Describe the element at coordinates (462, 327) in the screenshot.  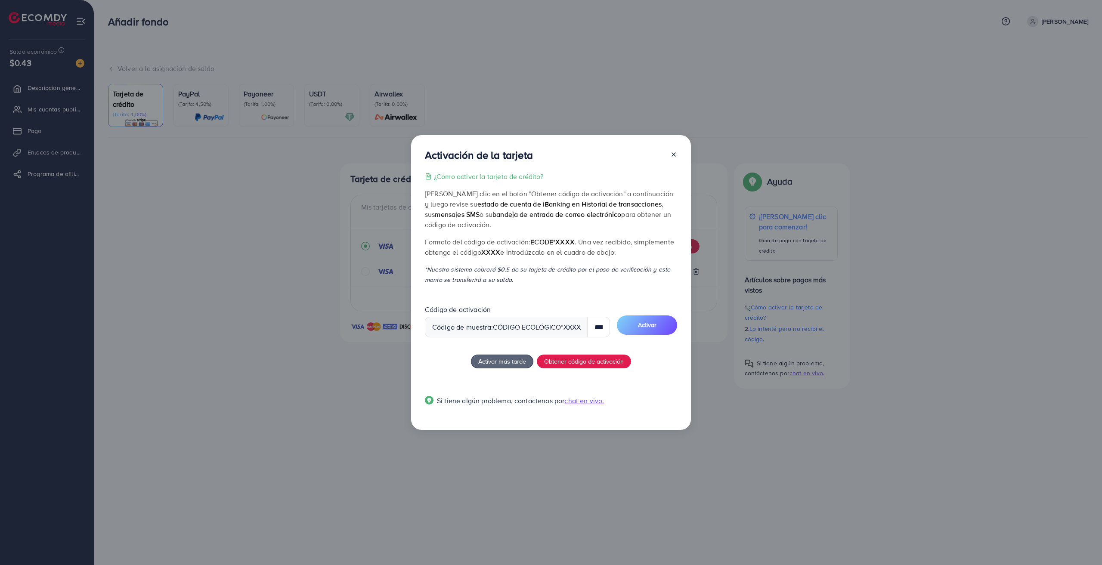
I see `font: Código de muestra:` at that location.